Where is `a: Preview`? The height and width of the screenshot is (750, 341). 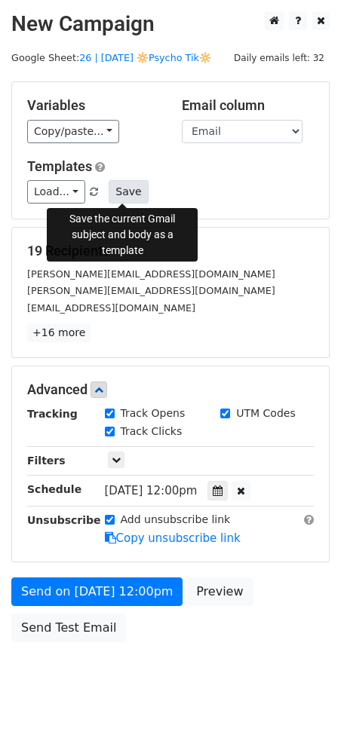 a: Preview is located at coordinates (219, 592).